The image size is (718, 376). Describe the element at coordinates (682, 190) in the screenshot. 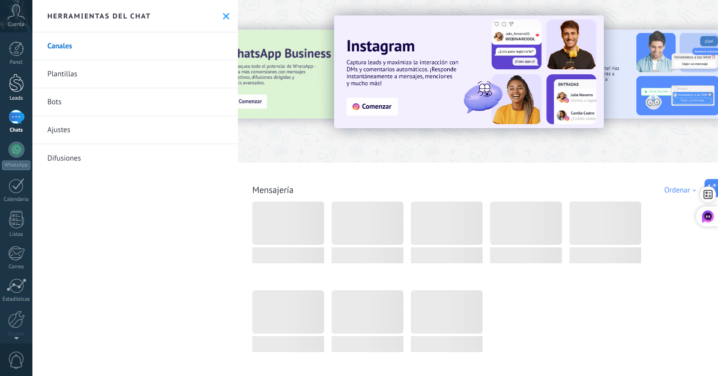

I see `div: Ordenar` at that location.